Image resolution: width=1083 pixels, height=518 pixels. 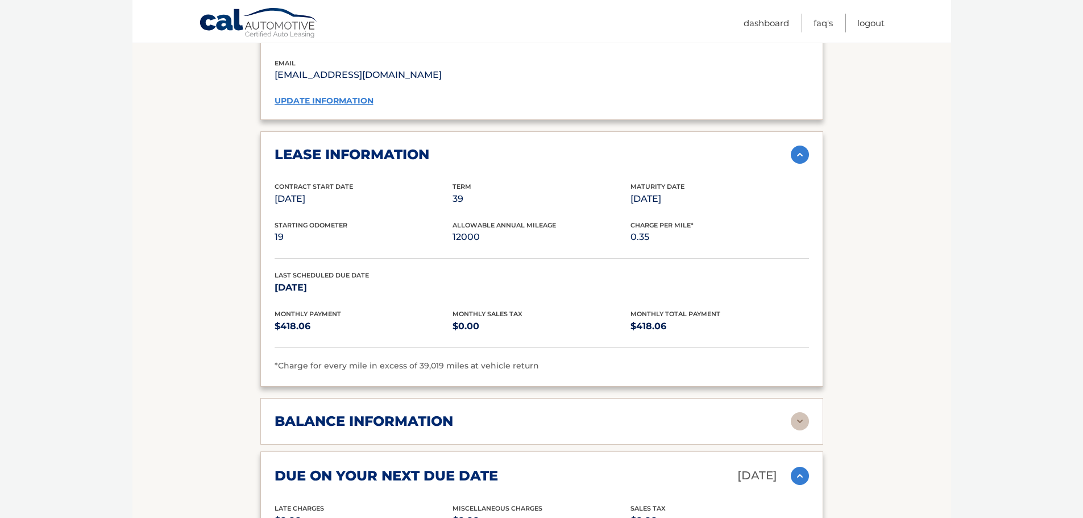 What do you see at coordinates (311, 225) in the screenshot?
I see `span: Starting Odometer` at bounding box center [311, 225].